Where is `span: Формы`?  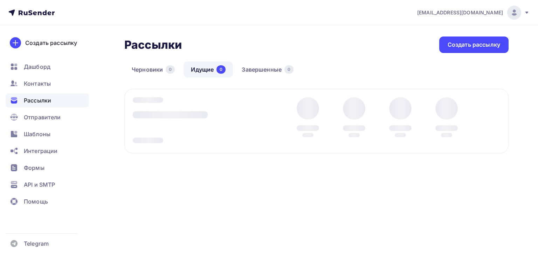 span: Формы is located at coordinates (34, 167).